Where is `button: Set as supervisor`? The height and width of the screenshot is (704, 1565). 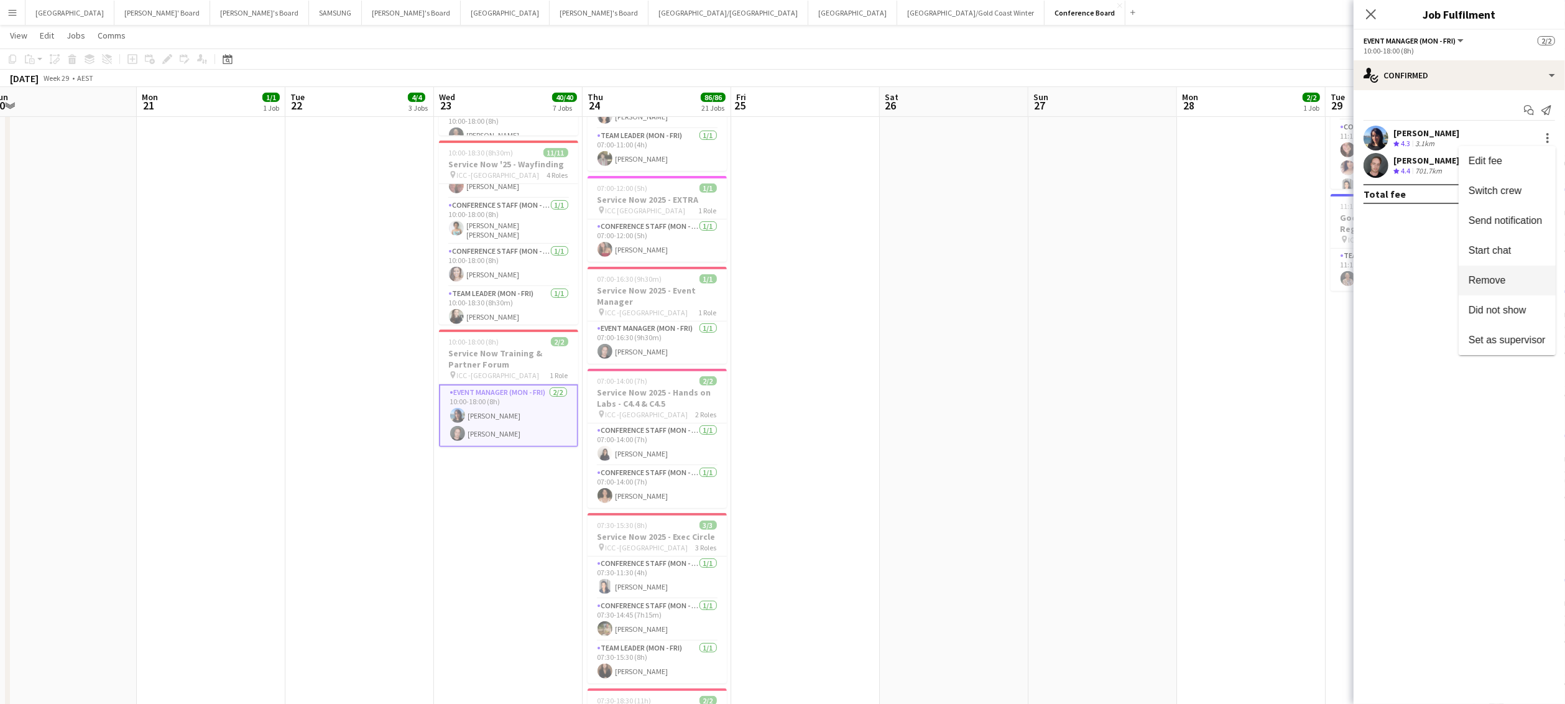
button: Set as supervisor is located at coordinates (1507, 340).